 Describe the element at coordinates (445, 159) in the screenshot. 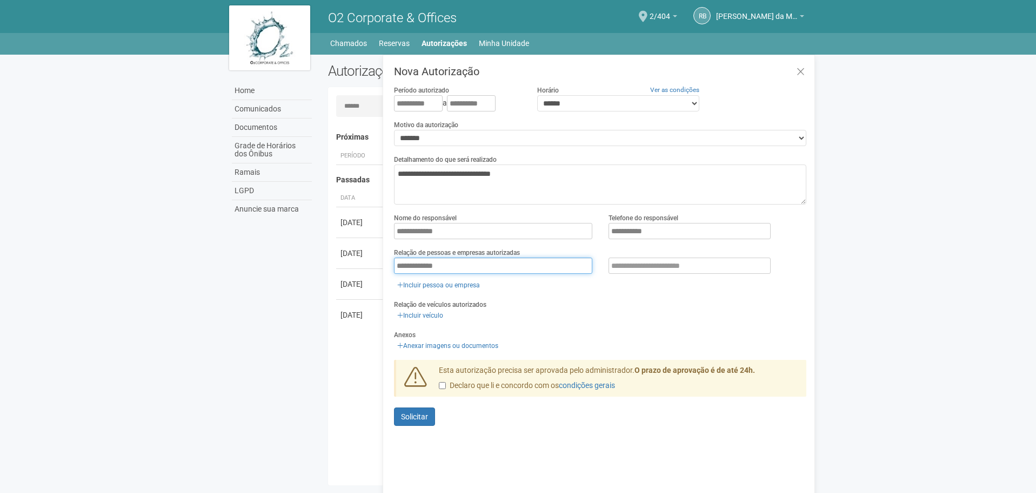

I see `label: Detalhamento do que será realizado` at that location.